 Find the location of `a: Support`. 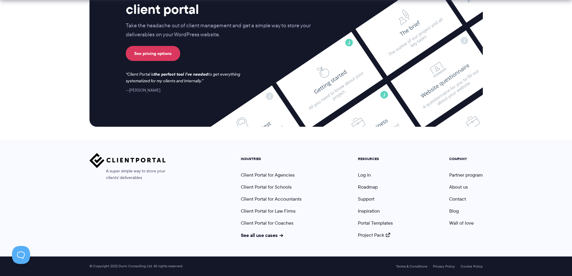

a: Support is located at coordinates (366, 199).